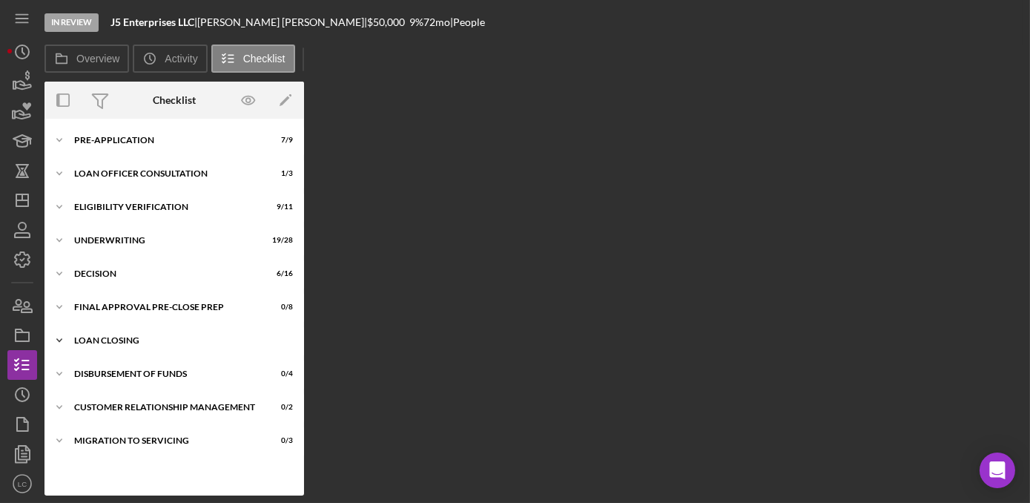 The height and width of the screenshot is (503, 1030). What do you see at coordinates (98, 59) in the screenshot?
I see `label: Overview` at bounding box center [98, 59].